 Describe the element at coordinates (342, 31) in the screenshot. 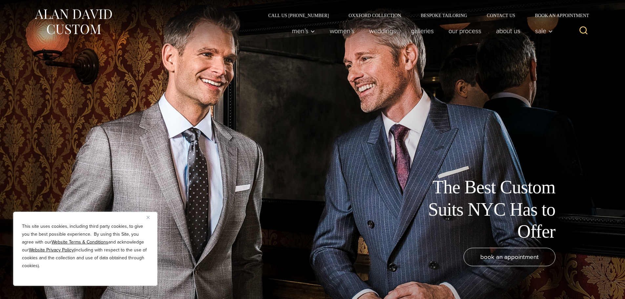

I see `a: Women’s` at that location.